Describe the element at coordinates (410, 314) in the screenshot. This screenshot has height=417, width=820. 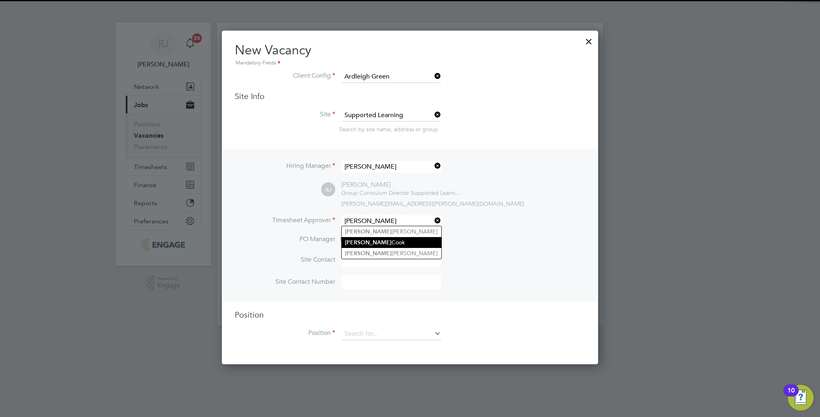
I see `h3: Position` at that location.